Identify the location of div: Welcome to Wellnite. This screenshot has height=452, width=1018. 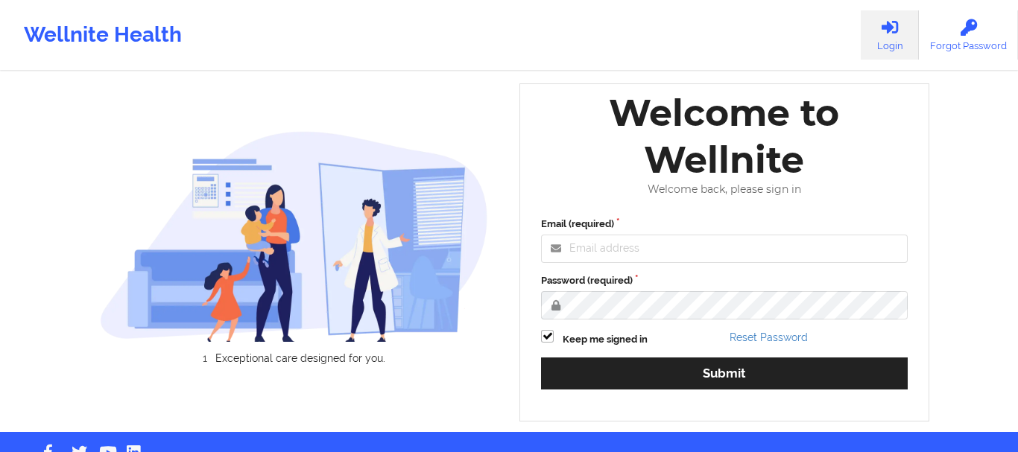
(725, 136).